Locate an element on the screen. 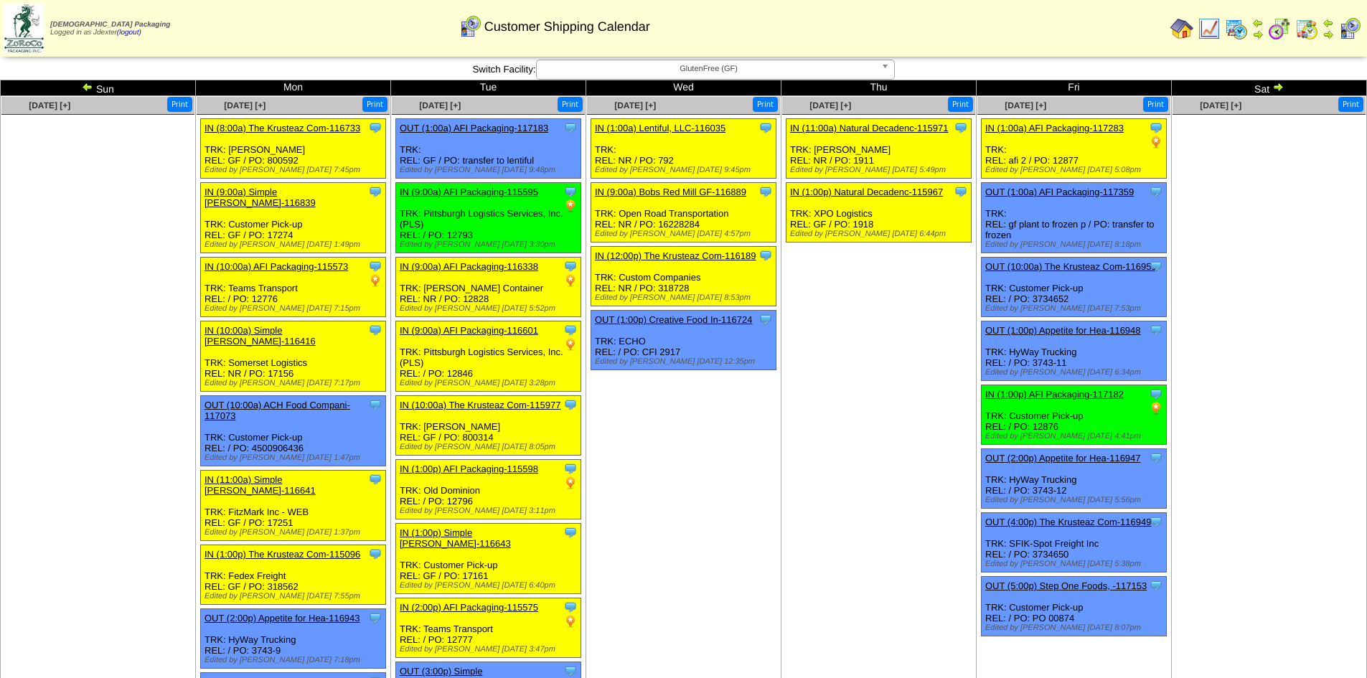  img: calendarblend.gif is located at coordinates (1280, 29).